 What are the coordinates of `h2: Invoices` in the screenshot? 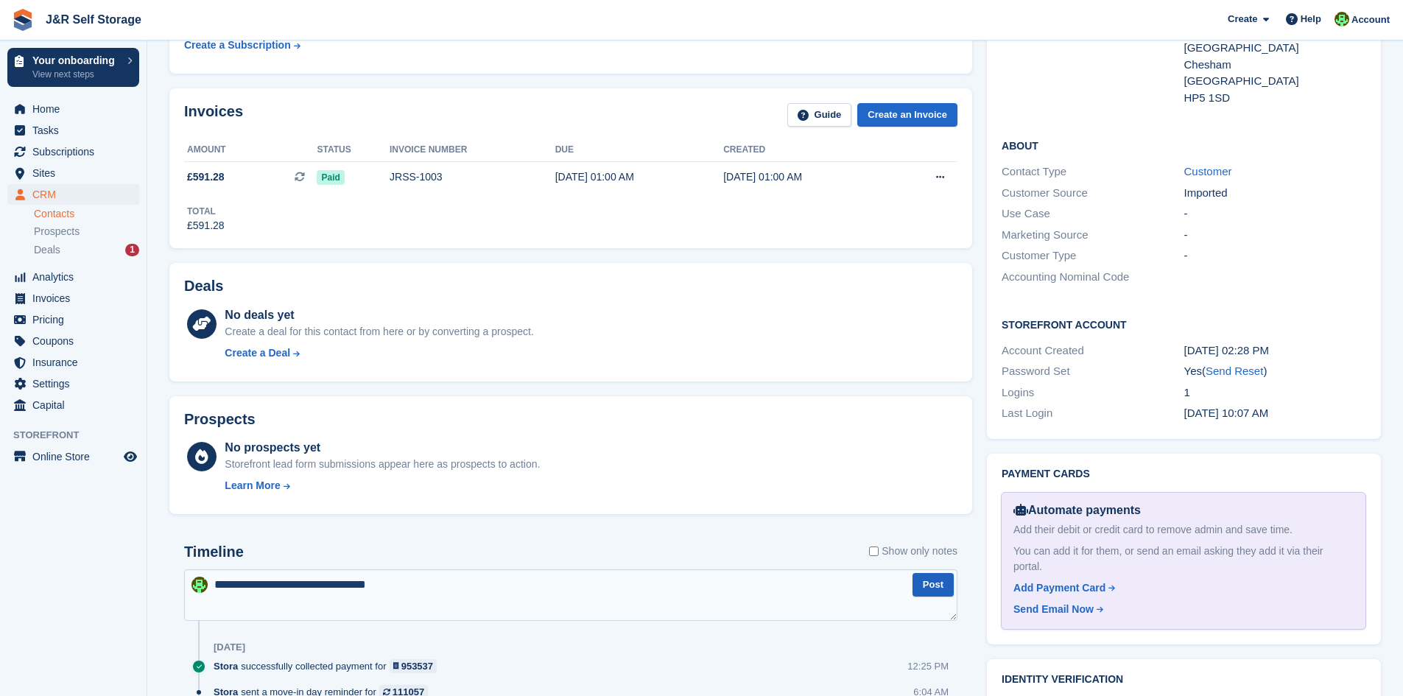 It's located at (214, 115).